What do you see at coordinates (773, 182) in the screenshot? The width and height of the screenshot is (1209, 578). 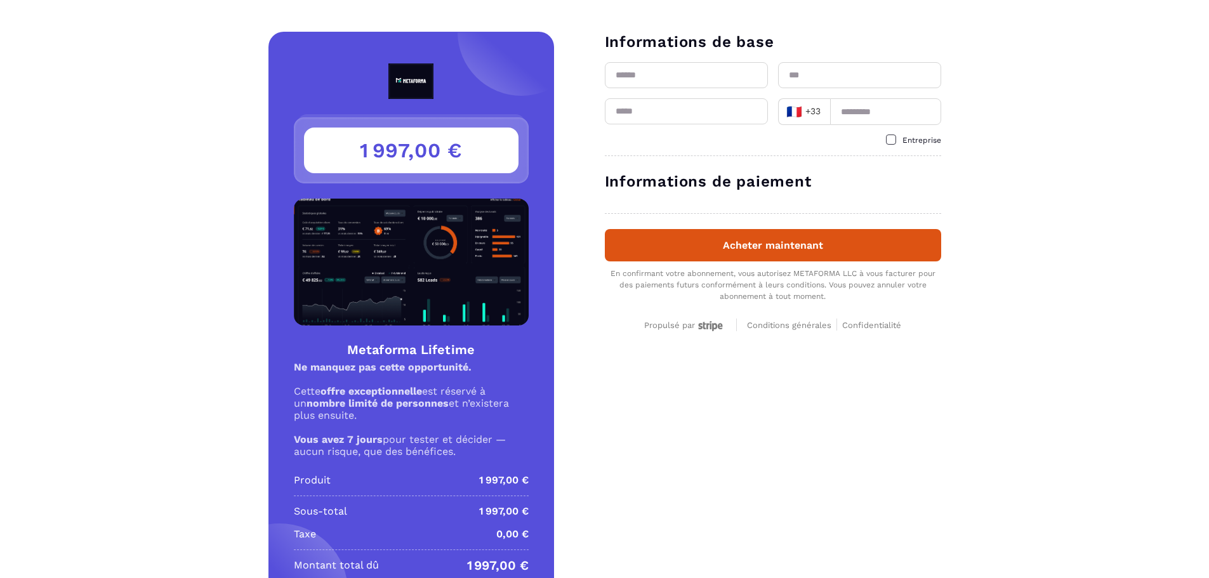 I see `h3: Informations de paiement` at bounding box center [773, 182].